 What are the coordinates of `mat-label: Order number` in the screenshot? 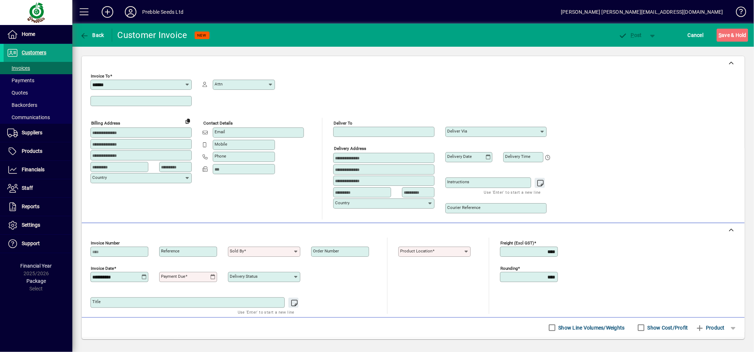 It's located at (326, 251).